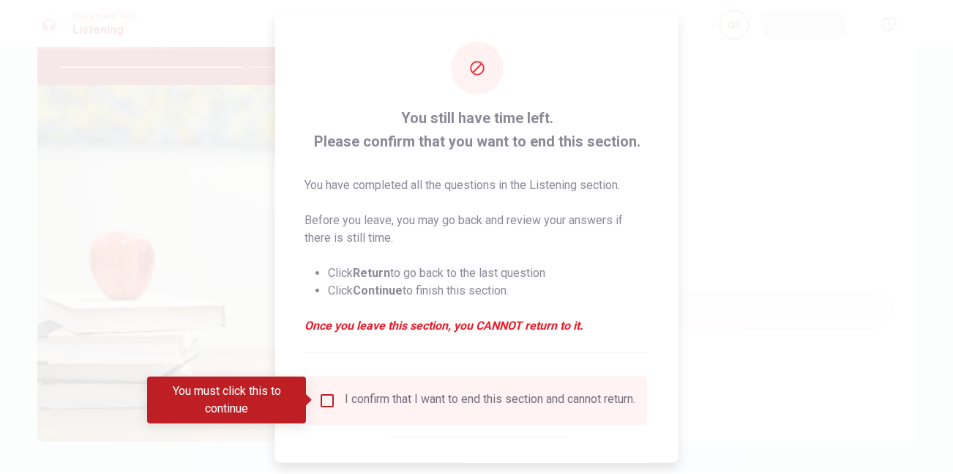 The width and height of the screenshot is (953, 474). Describe the element at coordinates (477, 129) in the screenshot. I see `span: You still have time left. Please confirm that you want to end this section.` at that location.